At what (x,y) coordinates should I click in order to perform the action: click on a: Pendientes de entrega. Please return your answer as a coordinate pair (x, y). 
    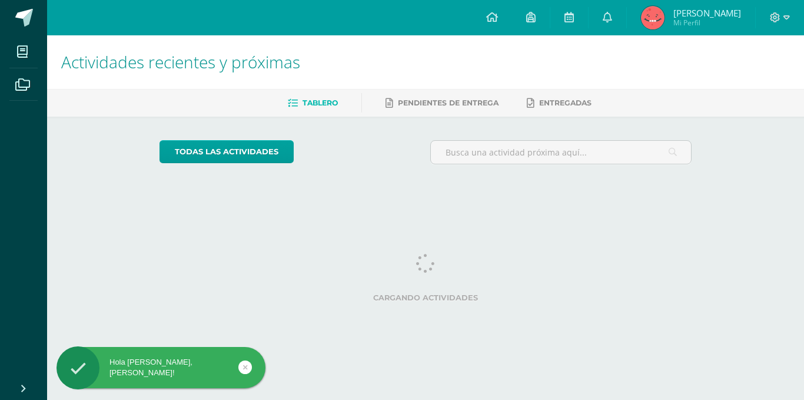
    Looking at the image, I should click on (442, 103).